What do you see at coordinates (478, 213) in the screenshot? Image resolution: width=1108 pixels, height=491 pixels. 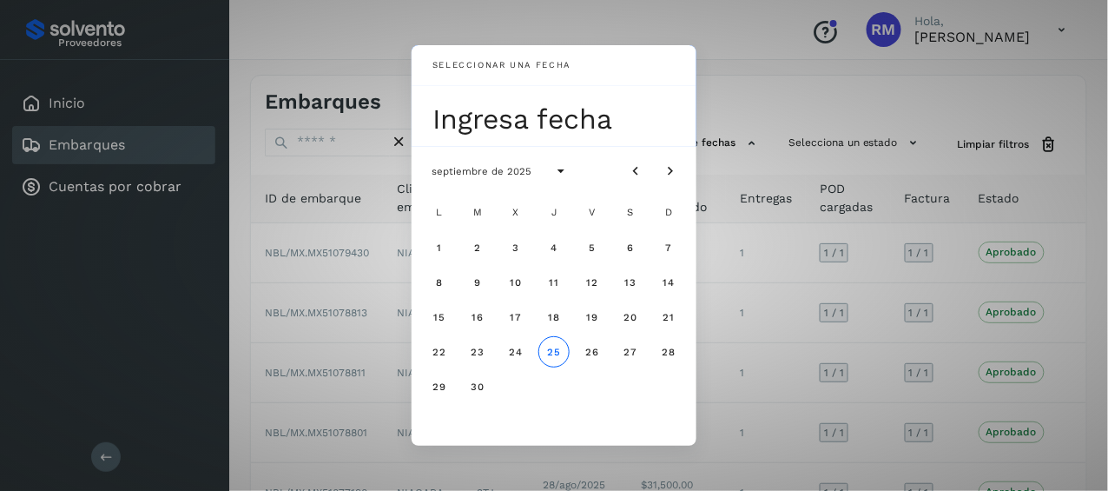 I see `div: M` at bounding box center [478, 213].